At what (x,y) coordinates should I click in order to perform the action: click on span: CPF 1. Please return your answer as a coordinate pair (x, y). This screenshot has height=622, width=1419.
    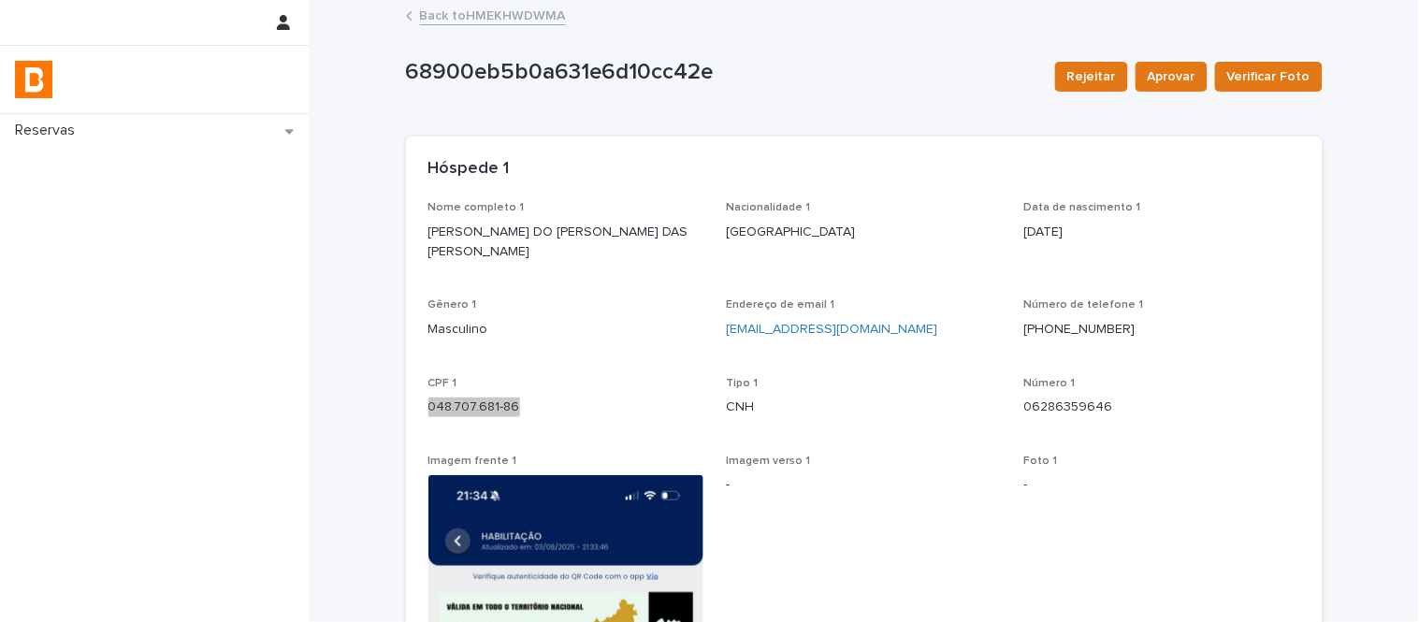
    Looking at the image, I should click on (443, 384).